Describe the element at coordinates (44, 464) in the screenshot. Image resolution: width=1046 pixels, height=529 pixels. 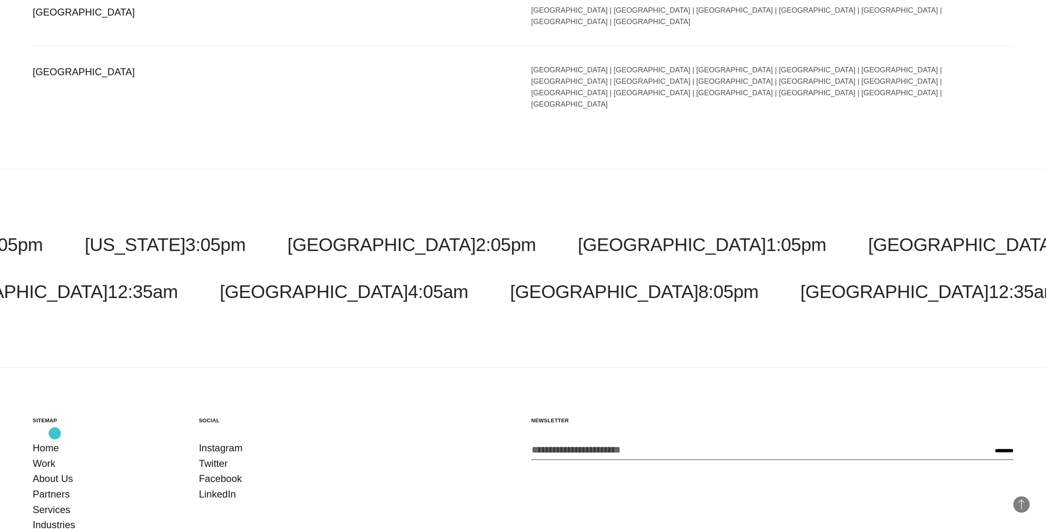
I see `a: Work` at that location.